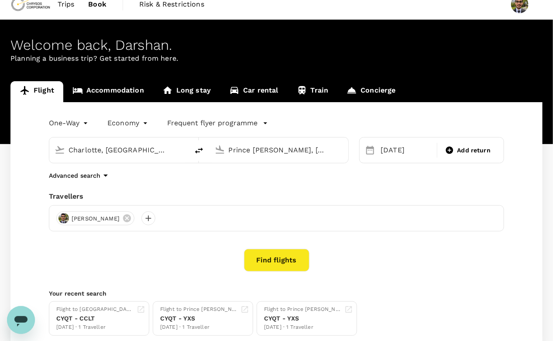 The height and width of the screenshot is (341, 553). Describe the element at coordinates (64, 218) in the screenshot. I see `img: avatar-673d91e4a1763.jpeg` at that location.